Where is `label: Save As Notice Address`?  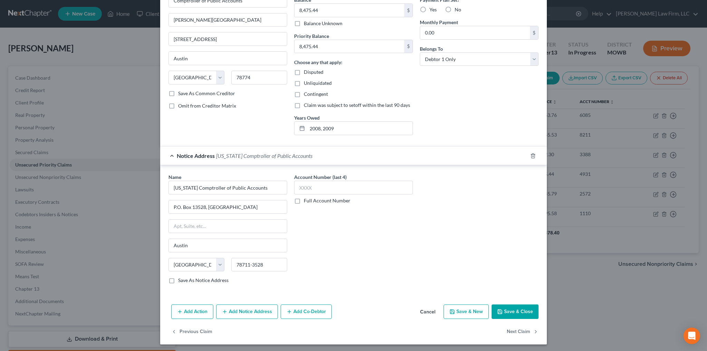
label: Save As Notice Address is located at coordinates (203, 281).